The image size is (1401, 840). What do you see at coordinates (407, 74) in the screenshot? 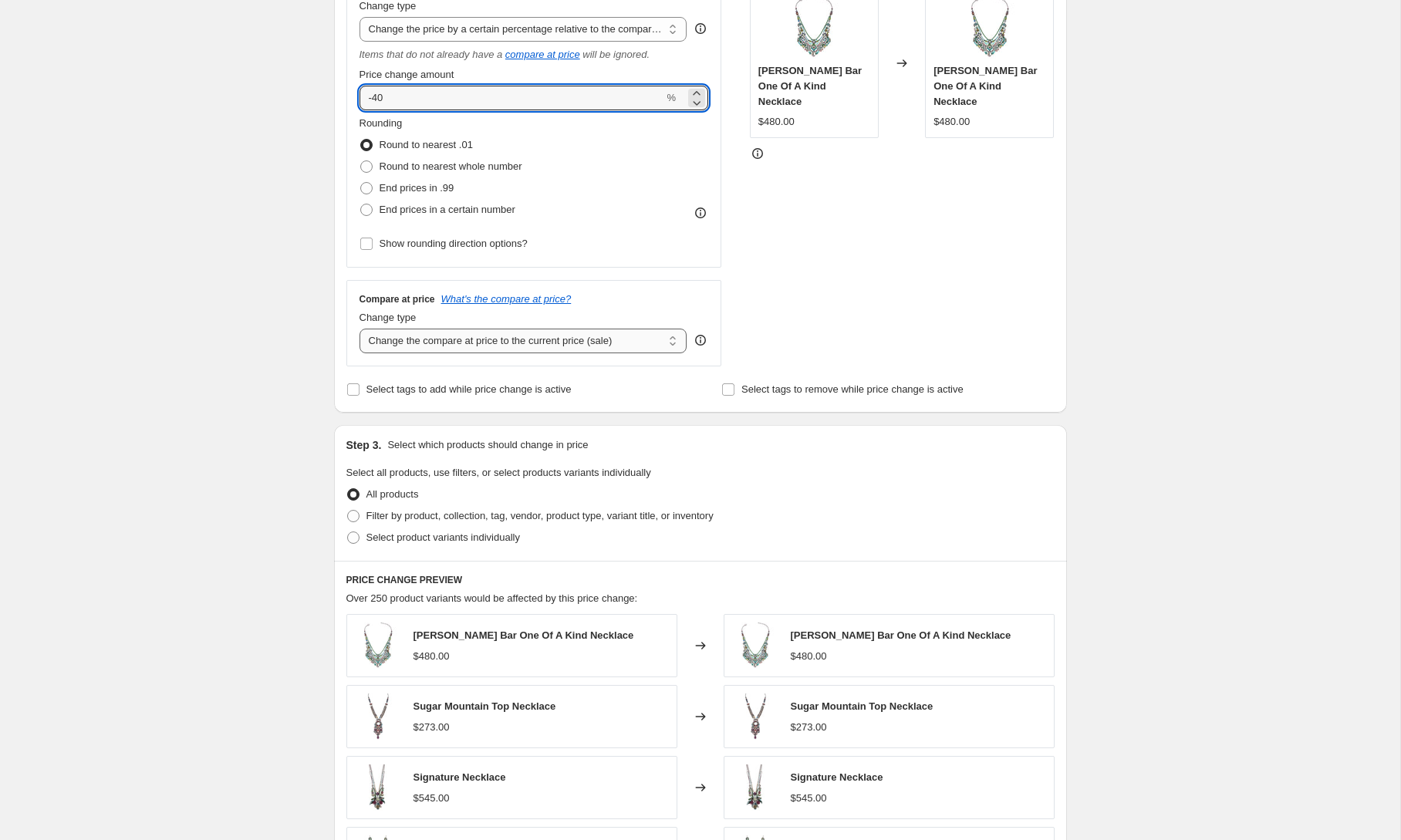
I see `span: Price change amount` at bounding box center [407, 74].